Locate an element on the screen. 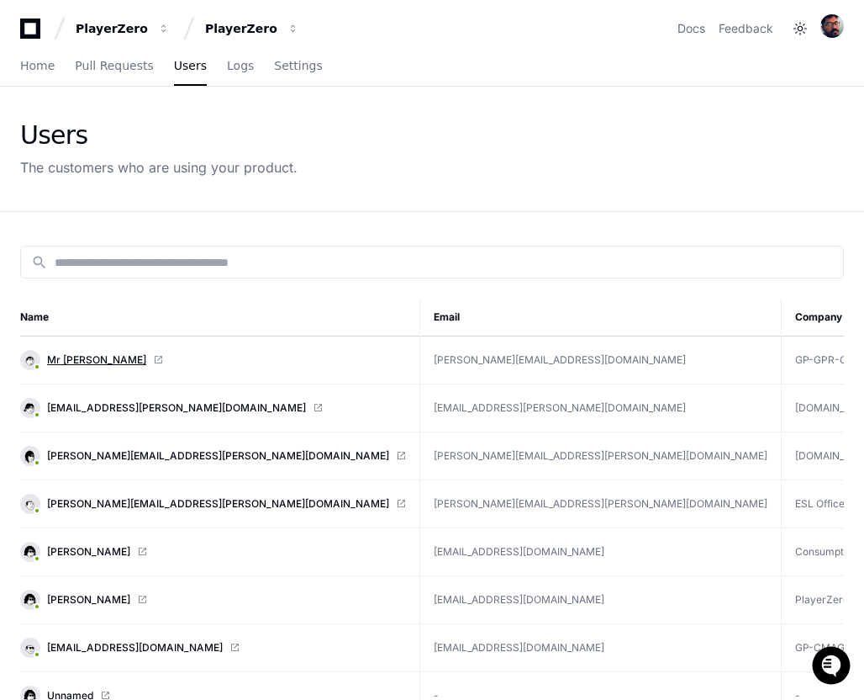  button: Feedback is located at coordinates (746, 29).